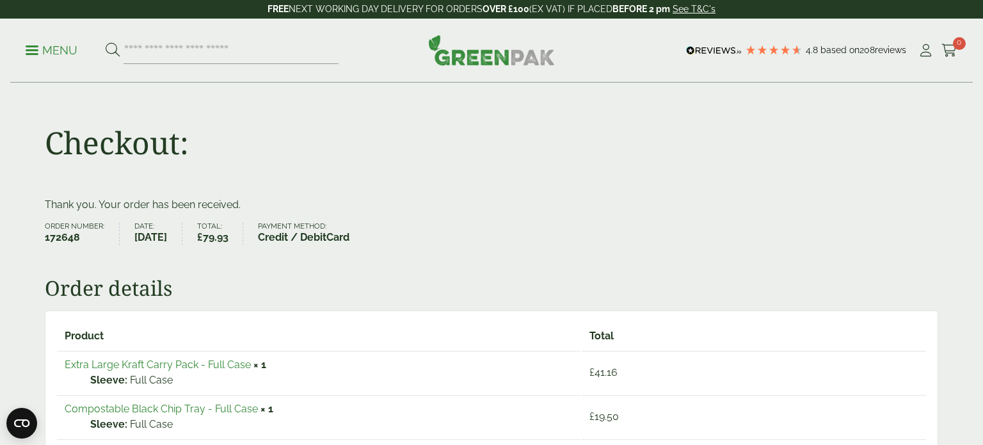 This screenshot has width=983, height=445. I want to click on li: Order number:, so click(82, 234).